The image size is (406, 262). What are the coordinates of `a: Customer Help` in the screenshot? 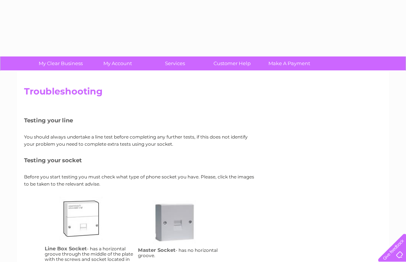 It's located at (232, 63).